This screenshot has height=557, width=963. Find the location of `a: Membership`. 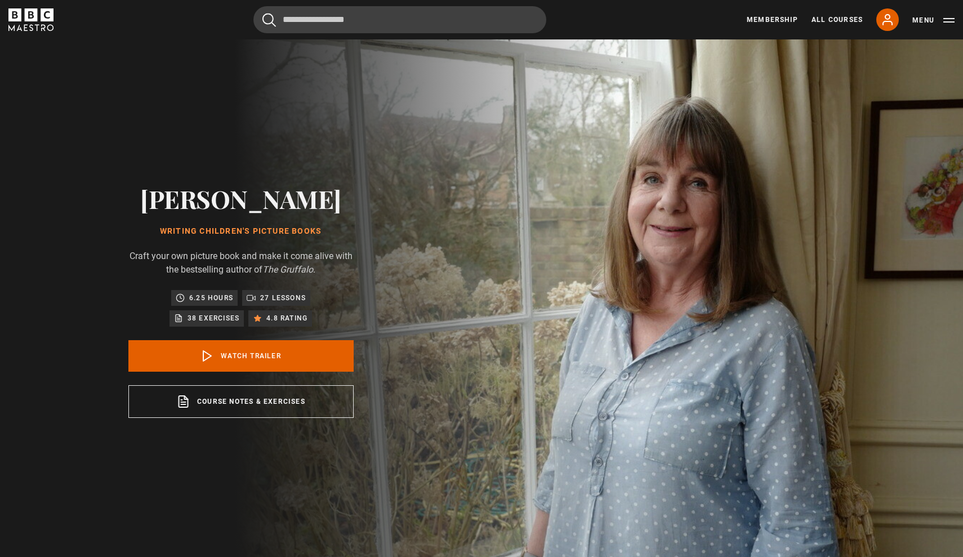

a: Membership is located at coordinates (772, 20).